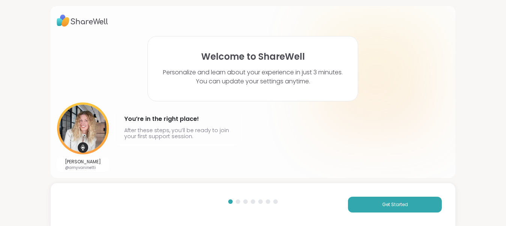  What do you see at coordinates (253, 77) in the screenshot?
I see `p: Personalize and learn about your experience in just 3 minutes. You can update your settings anytime.` at bounding box center [253, 77].